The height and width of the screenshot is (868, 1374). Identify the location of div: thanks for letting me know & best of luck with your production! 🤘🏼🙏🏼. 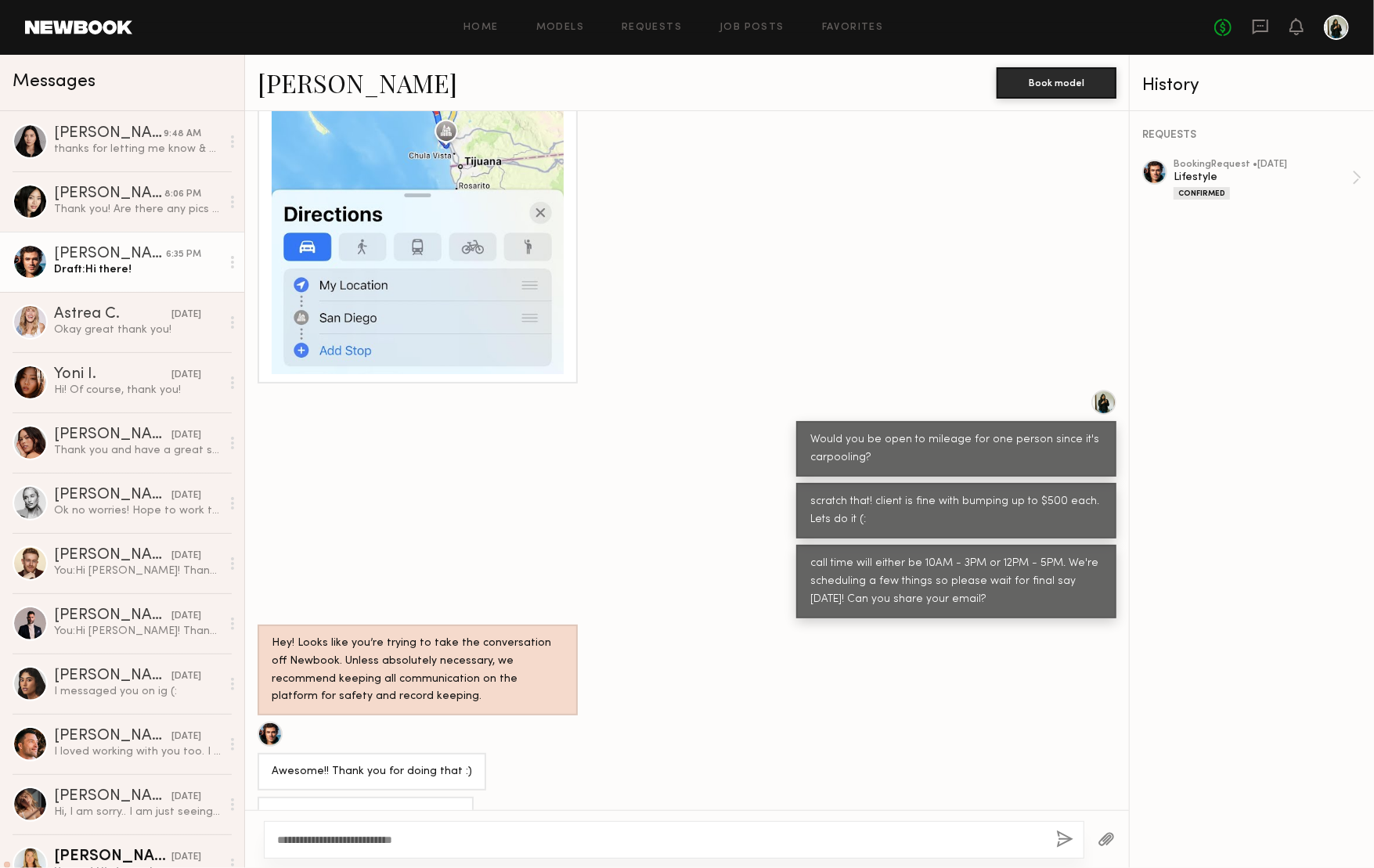
(137, 148).